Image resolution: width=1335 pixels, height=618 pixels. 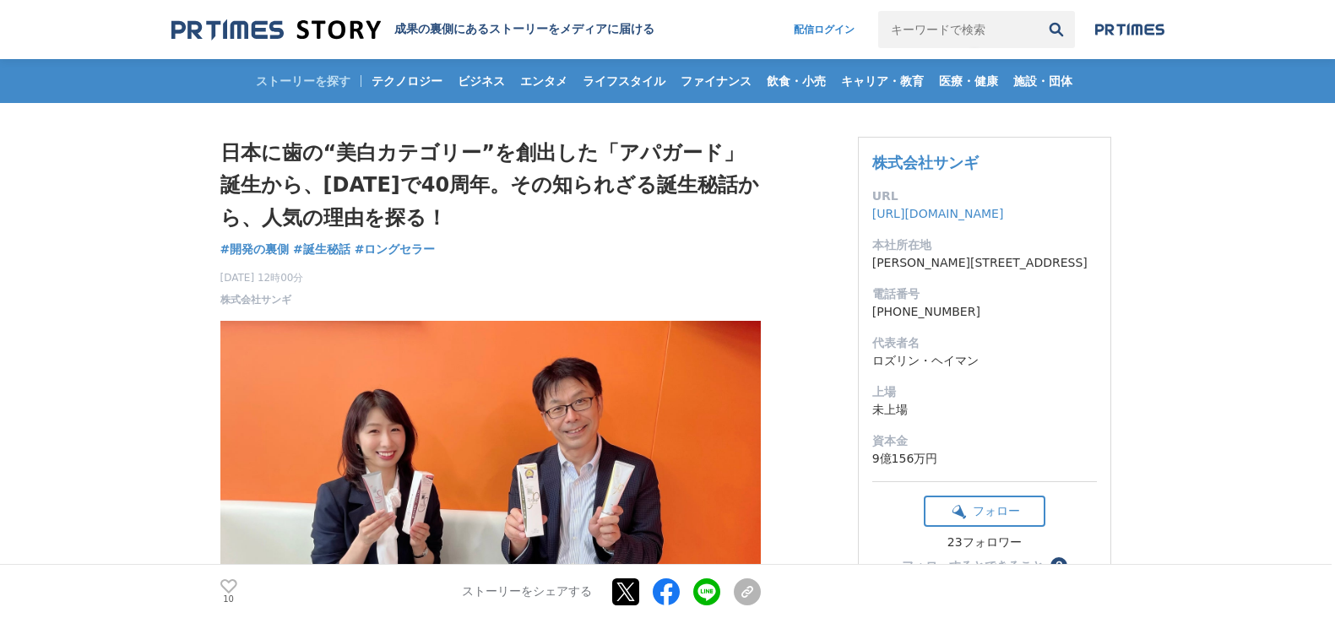 I want to click on p: 10, so click(x=229, y=599).